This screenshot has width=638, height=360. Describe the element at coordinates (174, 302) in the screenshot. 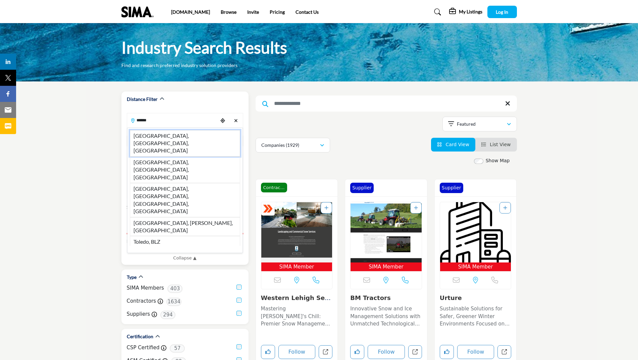

I see `span: 1634` at that location.